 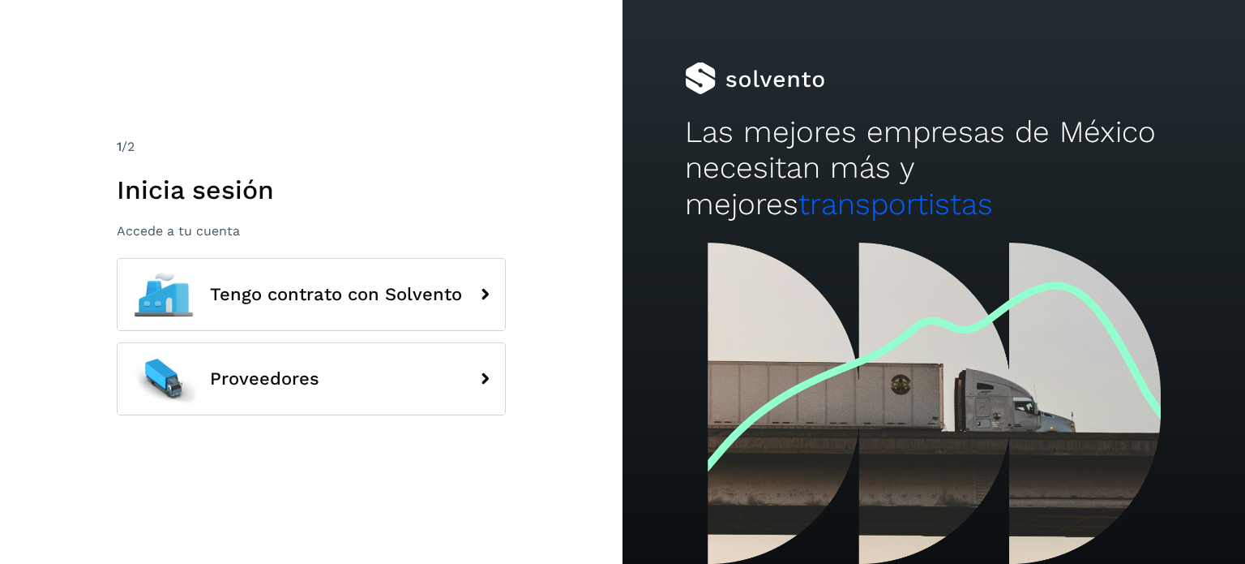 I want to click on span: transportistas, so click(x=896, y=204).